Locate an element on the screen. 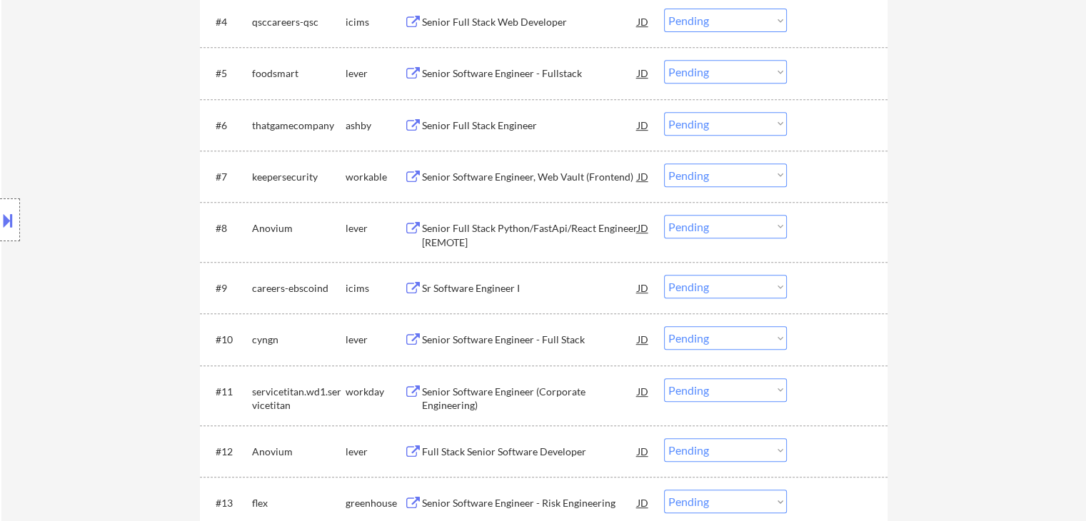 This screenshot has width=1086, height=521. div: Senior Software Engineer - Full Stack is located at coordinates (530, 340).